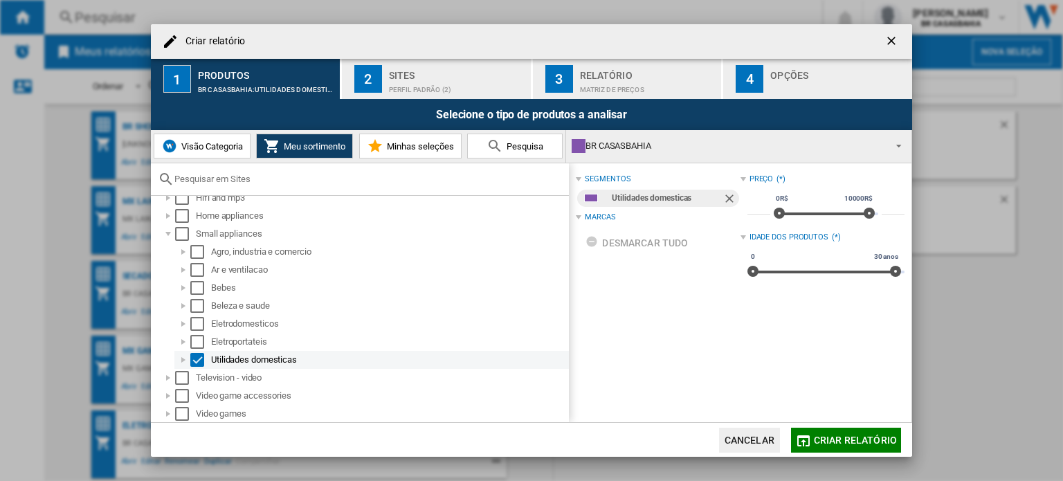  Describe the element at coordinates (838, 71) in the screenshot. I see `div: Opções` at that location.